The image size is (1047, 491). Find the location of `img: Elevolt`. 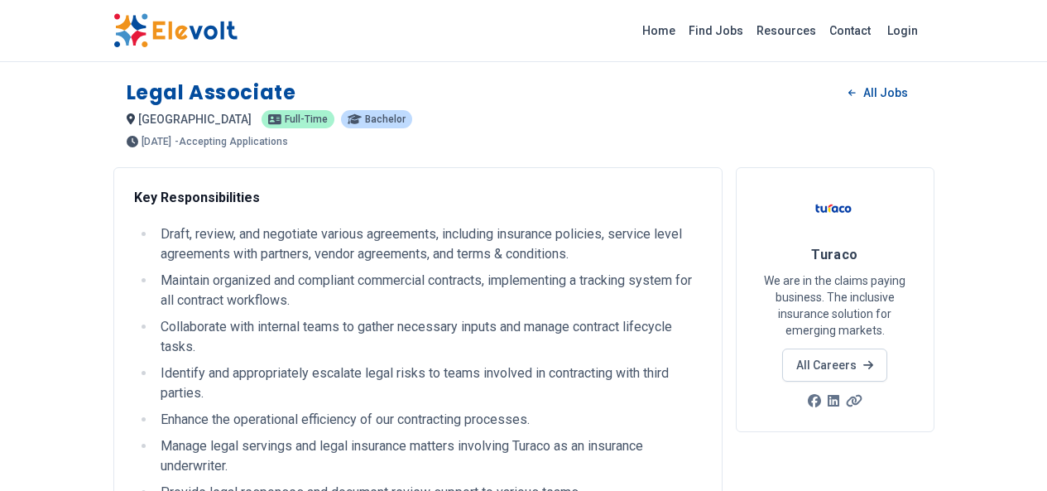

img: Elevolt is located at coordinates (175, 31).